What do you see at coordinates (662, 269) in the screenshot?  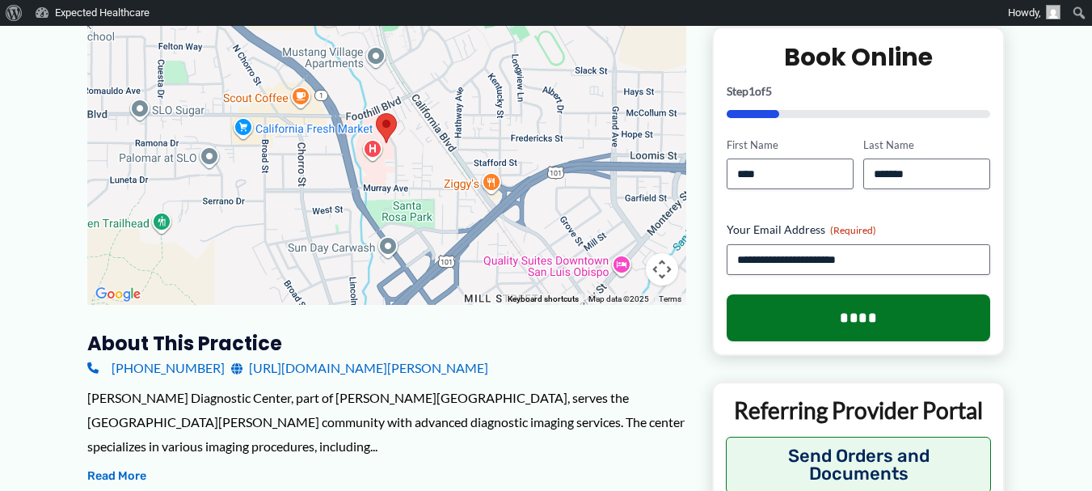 I see `button: Map camera controls` at bounding box center [662, 269].